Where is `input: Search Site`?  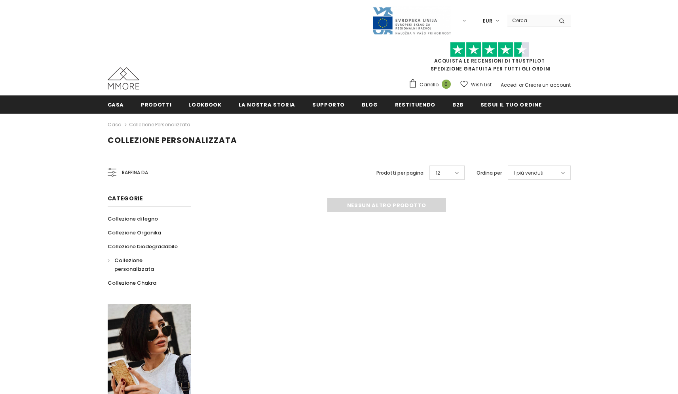 input: Search Site is located at coordinates (530, 20).